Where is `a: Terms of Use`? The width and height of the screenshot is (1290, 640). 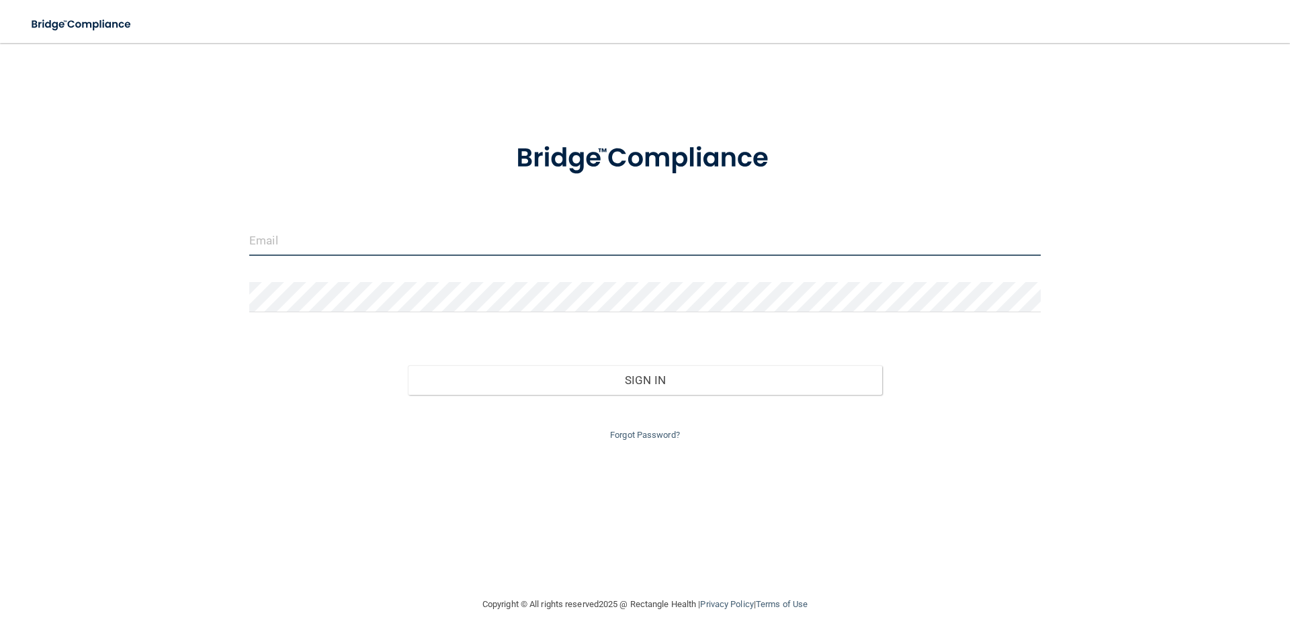 a: Terms of Use is located at coordinates (781, 604).